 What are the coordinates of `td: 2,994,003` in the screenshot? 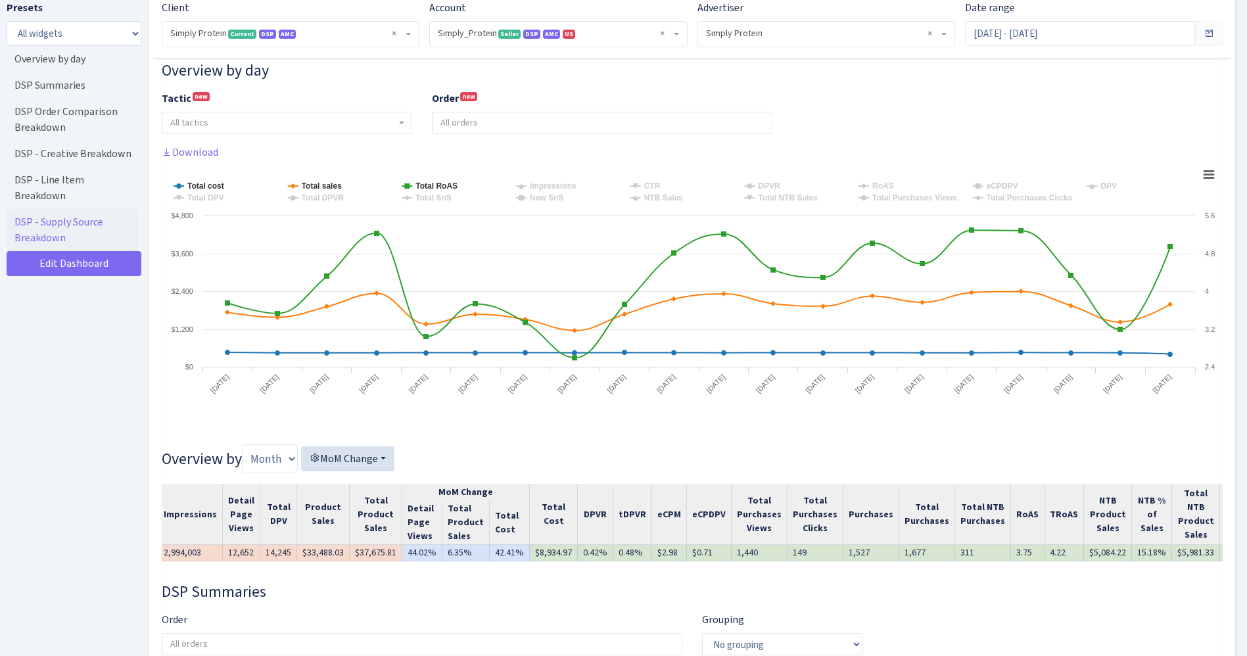 It's located at (191, 553).